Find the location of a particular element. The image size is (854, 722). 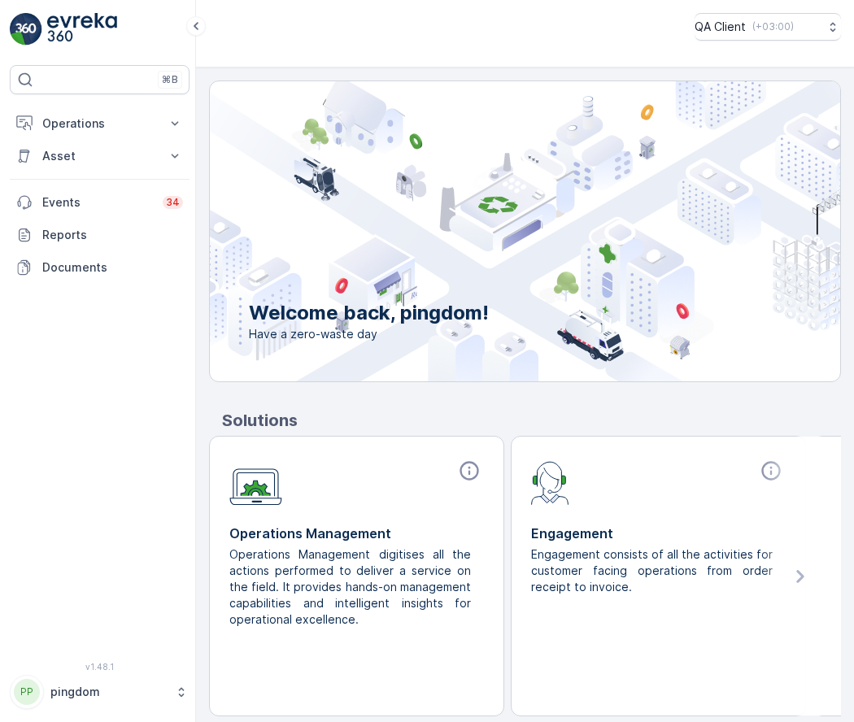

img: city illustration is located at coordinates (488, 231).